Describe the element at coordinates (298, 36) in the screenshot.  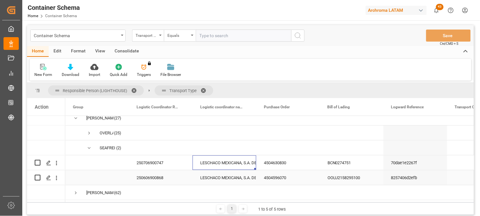
I see `button: search button` at that location.